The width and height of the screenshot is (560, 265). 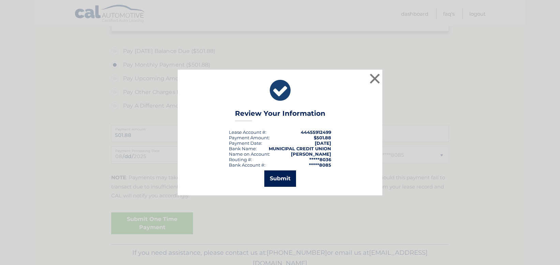 I want to click on div: Lease Account #:, so click(x=248, y=132).